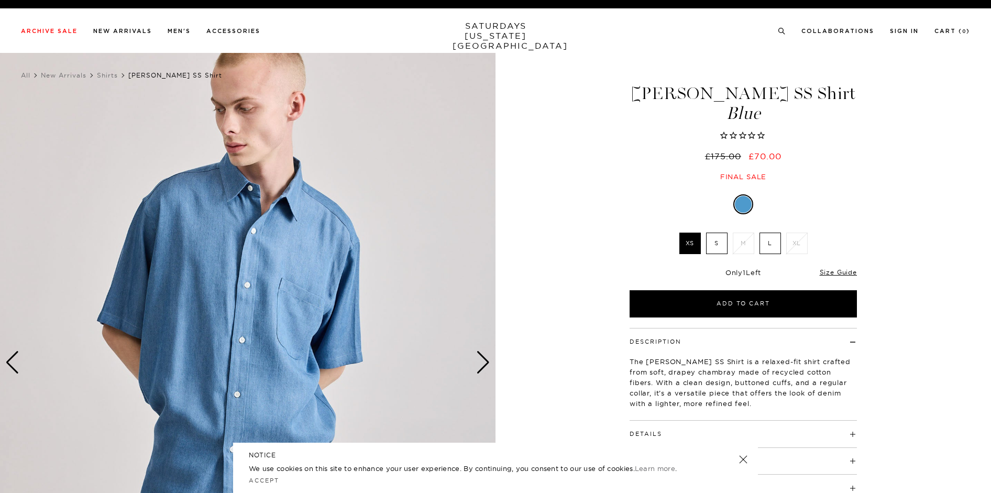 The image size is (991, 493). What do you see at coordinates (716, 243) in the screenshot?
I see `label: S` at bounding box center [716, 243].